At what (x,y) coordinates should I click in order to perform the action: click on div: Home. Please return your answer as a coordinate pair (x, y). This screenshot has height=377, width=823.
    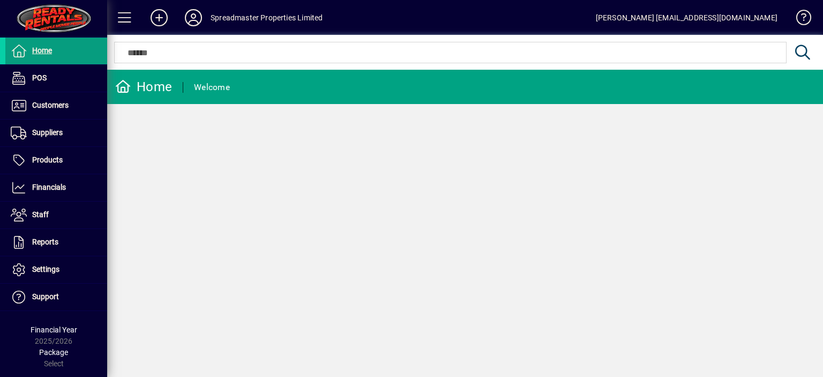
    Looking at the image, I should click on (144, 87).